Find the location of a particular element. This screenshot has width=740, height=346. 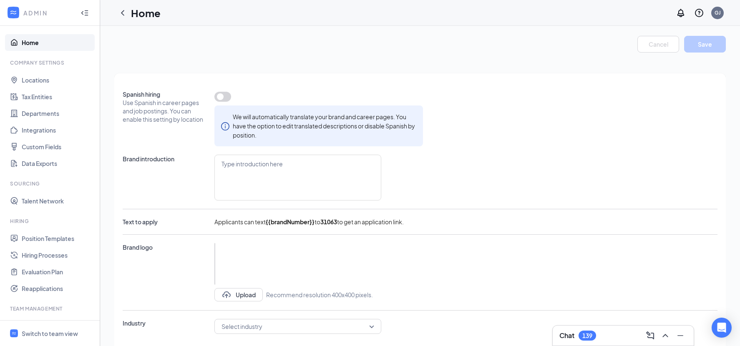

span: Text to apply is located at coordinates (164, 222).